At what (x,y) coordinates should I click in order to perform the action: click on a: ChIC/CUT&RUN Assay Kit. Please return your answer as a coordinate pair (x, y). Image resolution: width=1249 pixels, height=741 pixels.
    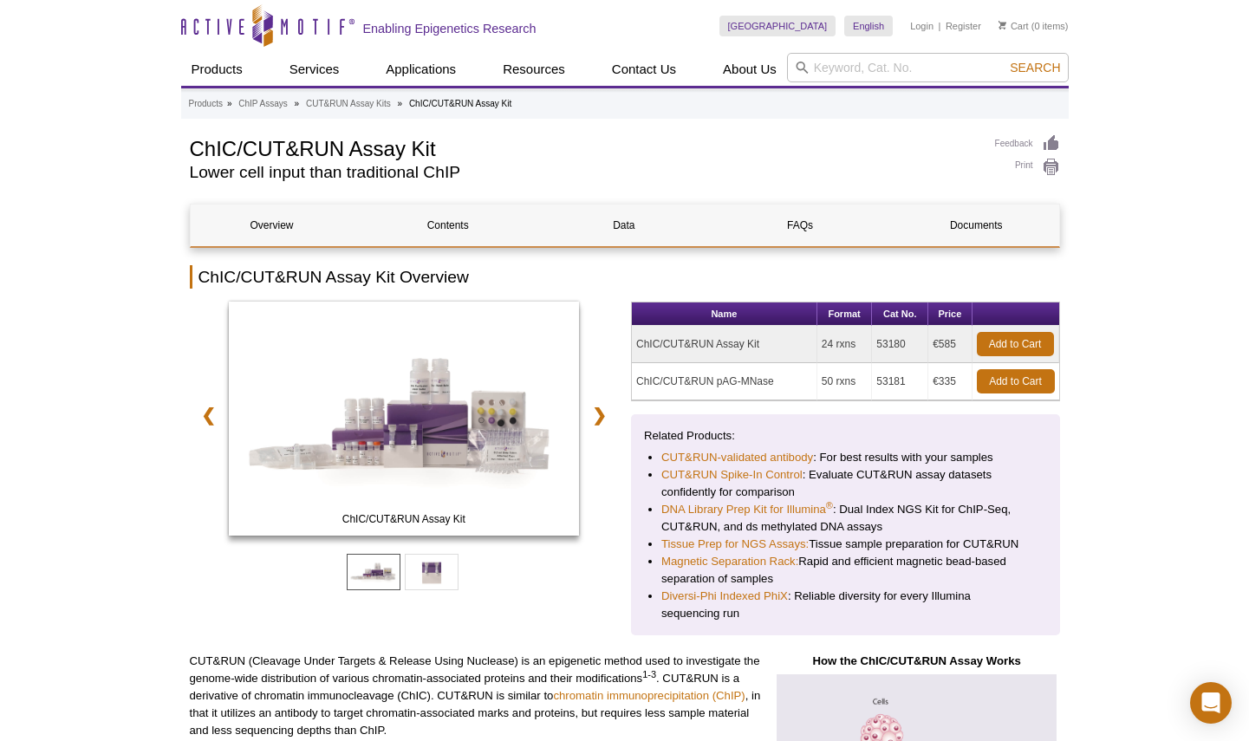
    Looking at the image, I should click on (404, 421).